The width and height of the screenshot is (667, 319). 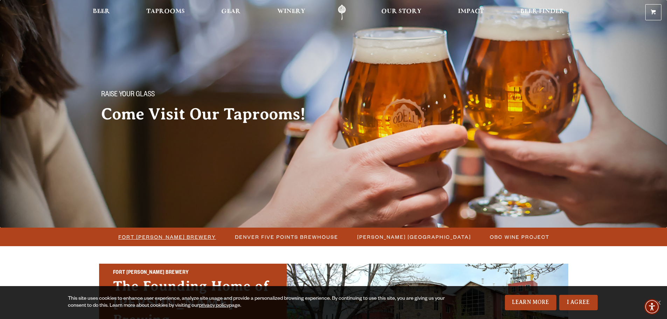 What do you see at coordinates (471, 12) in the screenshot?
I see `a: Impact` at bounding box center [471, 12].